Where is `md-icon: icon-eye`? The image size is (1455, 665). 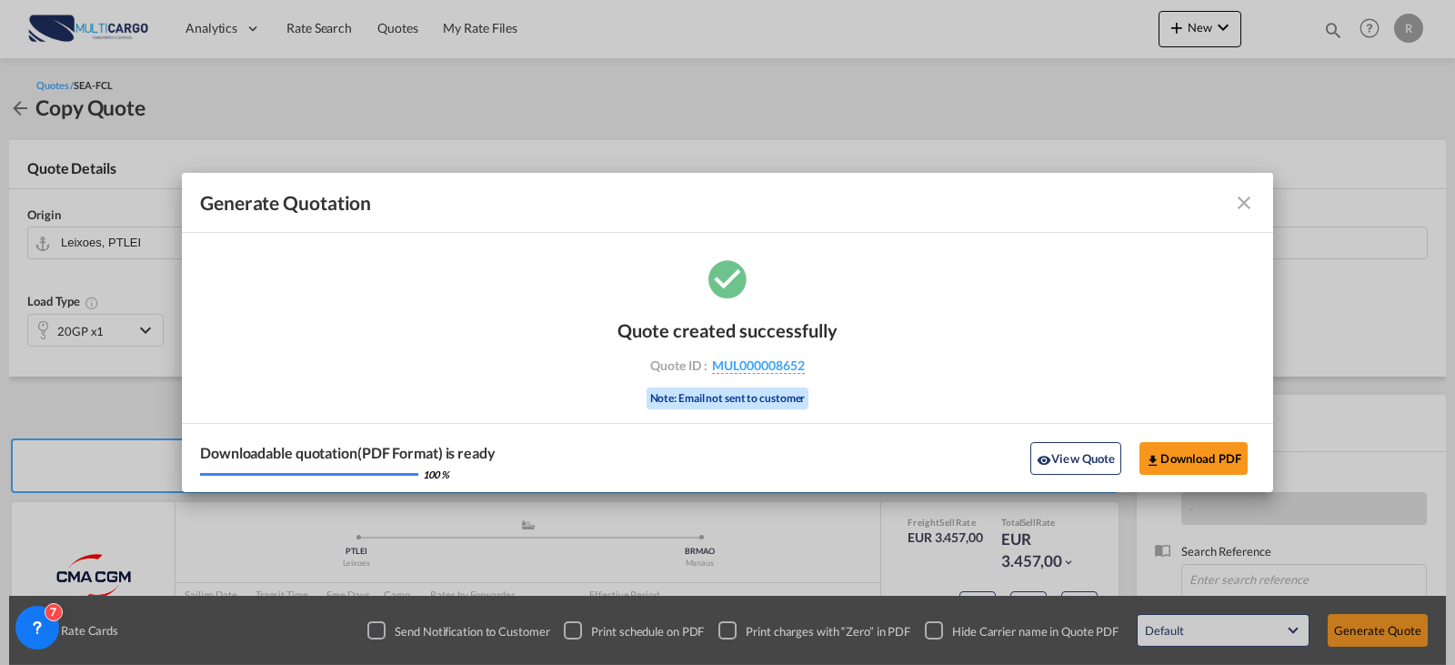
md-icon: icon-eye is located at coordinates (1044, 460).